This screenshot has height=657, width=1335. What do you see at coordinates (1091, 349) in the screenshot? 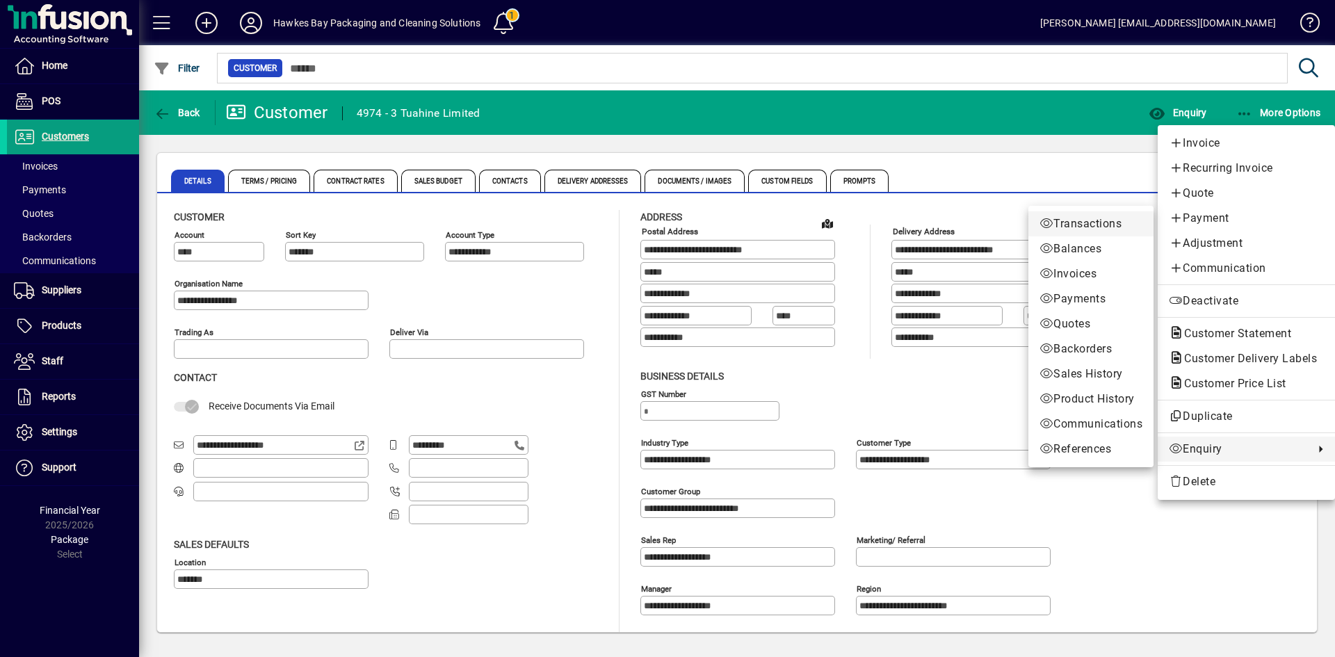
I see `span: Backorders` at bounding box center [1091, 349].